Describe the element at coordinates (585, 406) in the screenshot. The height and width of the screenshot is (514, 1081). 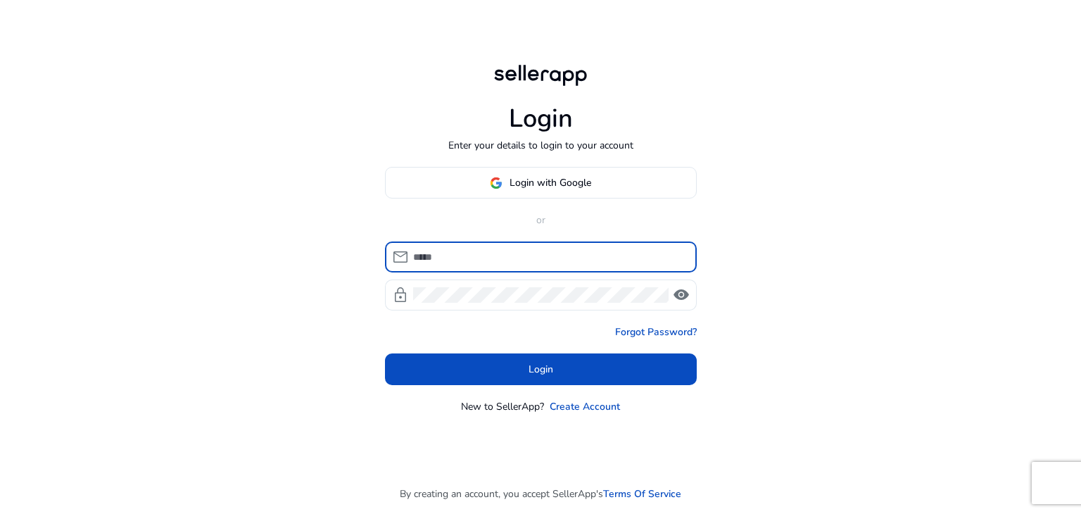
I see `a: Create Account` at that location.